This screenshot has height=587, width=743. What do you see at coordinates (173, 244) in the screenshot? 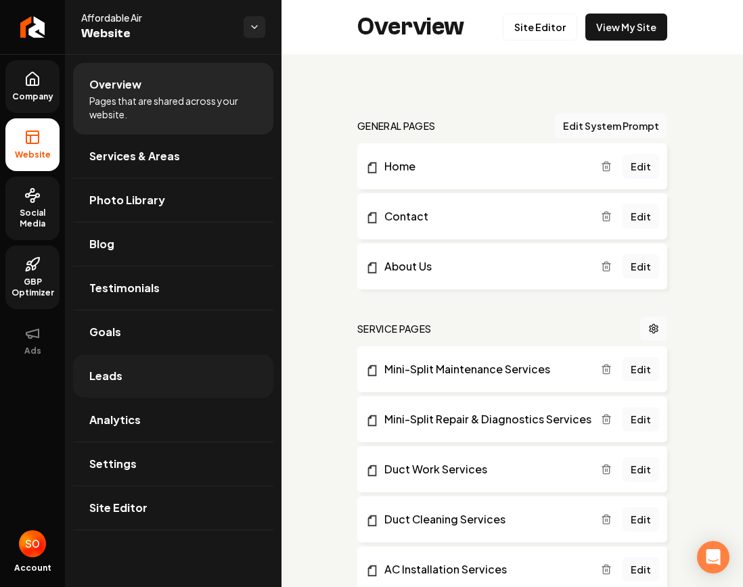
I see `a: Blog` at bounding box center [173, 244].